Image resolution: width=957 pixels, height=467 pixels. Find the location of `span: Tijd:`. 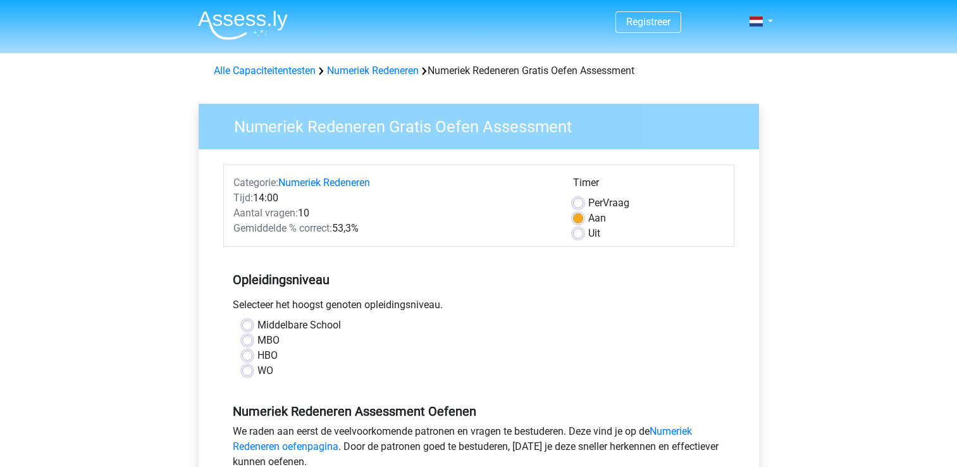

span: Tijd: is located at coordinates (243, 197).